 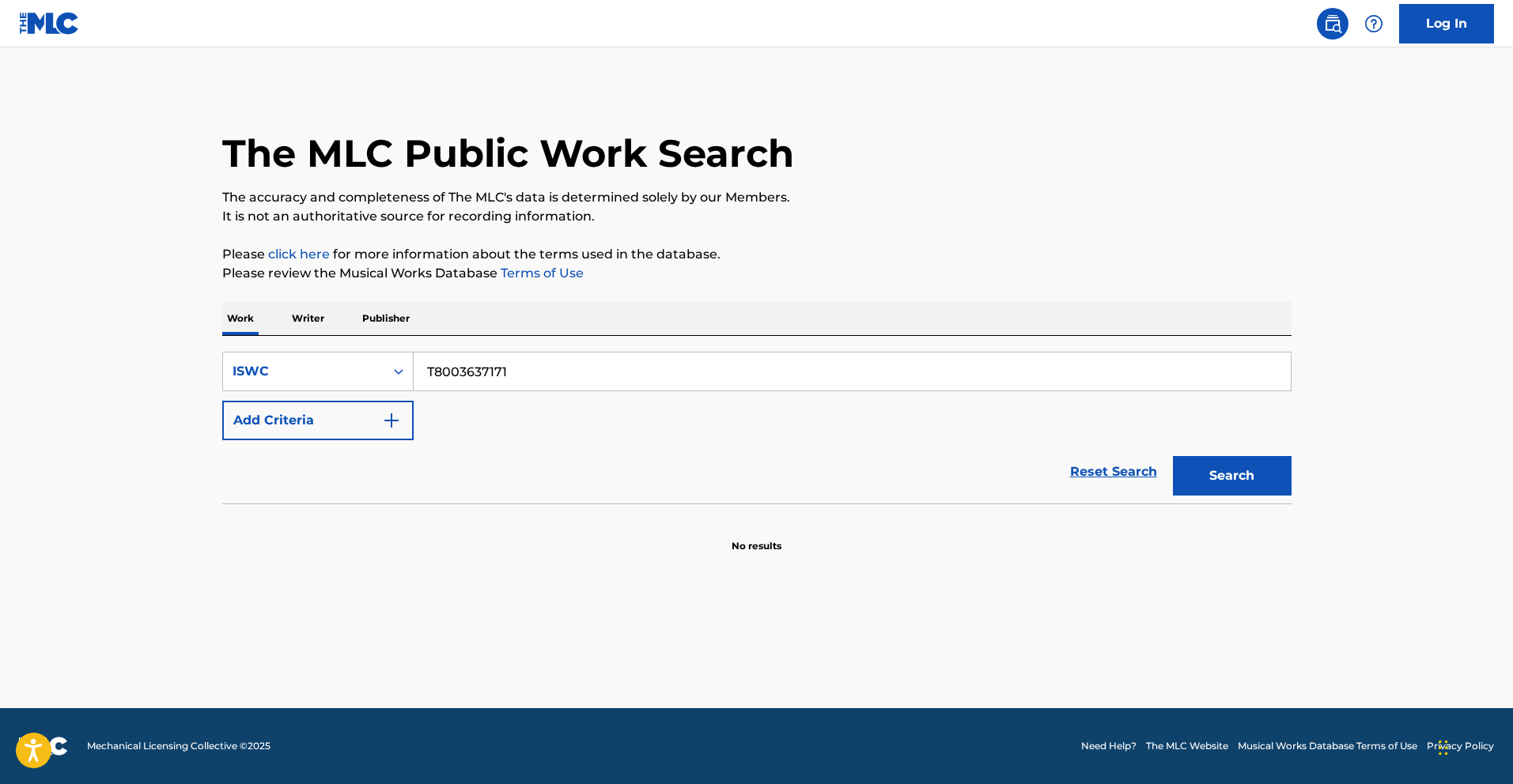 What do you see at coordinates (1332, 24) in the screenshot?
I see `img: search` at bounding box center [1332, 24].